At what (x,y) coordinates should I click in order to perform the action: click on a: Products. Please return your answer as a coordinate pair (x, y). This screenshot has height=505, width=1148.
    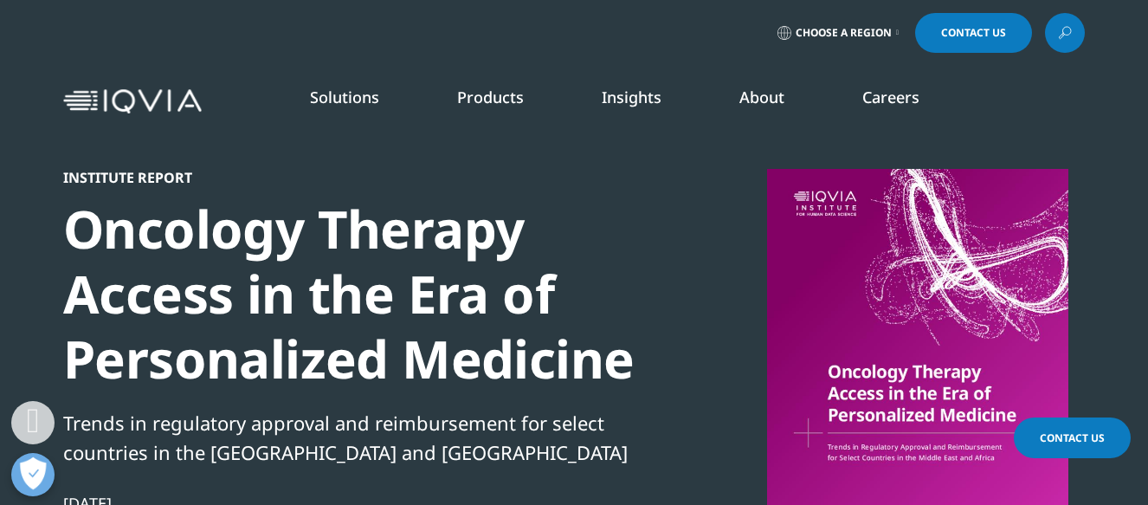
    Looking at the image, I should click on (490, 97).